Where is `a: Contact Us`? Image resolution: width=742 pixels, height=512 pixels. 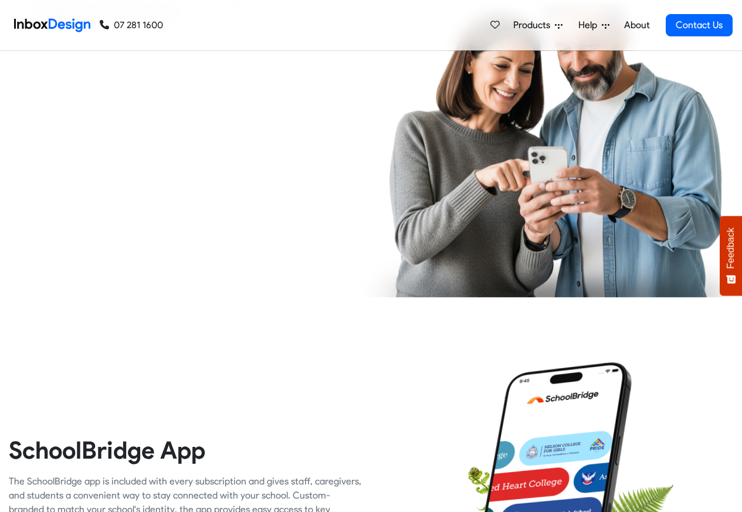
a: Contact Us is located at coordinates (699, 25).